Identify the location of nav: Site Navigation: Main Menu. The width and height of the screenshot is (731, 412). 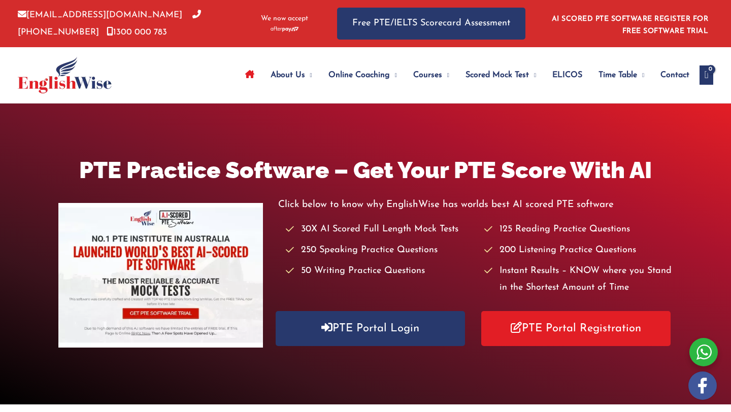
(463, 75).